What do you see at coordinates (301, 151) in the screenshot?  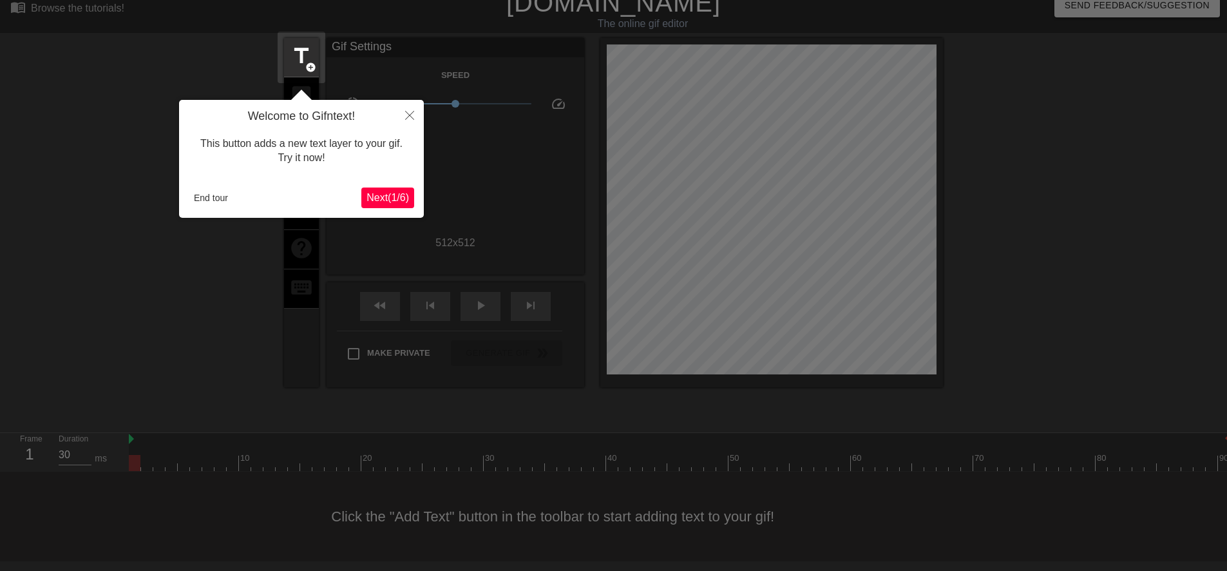 I see `div: This button adds a new text layer to your gif. Try it now!` at bounding box center [301, 151].